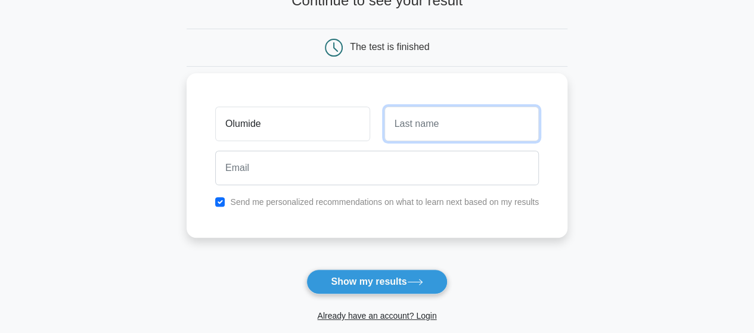  Describe the element at coordinates (377, 282) in the screenshot. I see `button: Show my results` at that location.